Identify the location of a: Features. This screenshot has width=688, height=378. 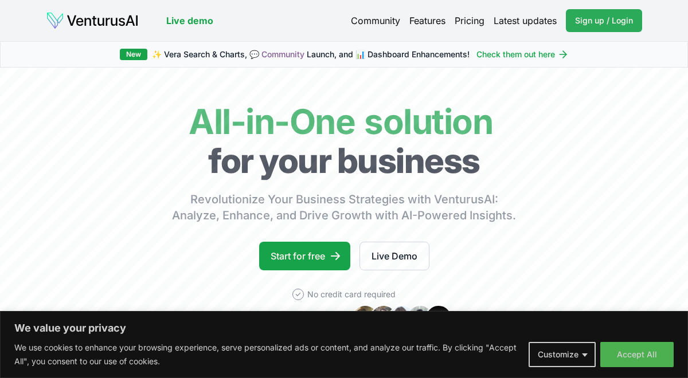
(427, 21).